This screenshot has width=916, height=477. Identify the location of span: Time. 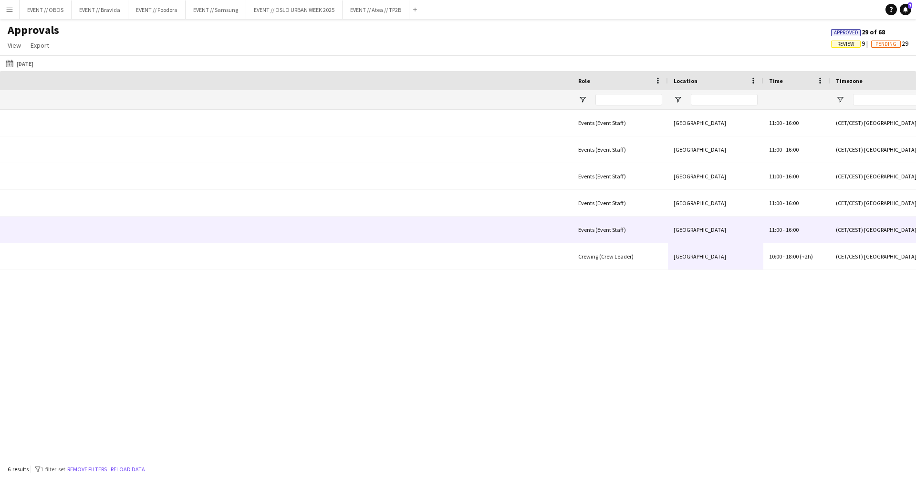
(776, 81).